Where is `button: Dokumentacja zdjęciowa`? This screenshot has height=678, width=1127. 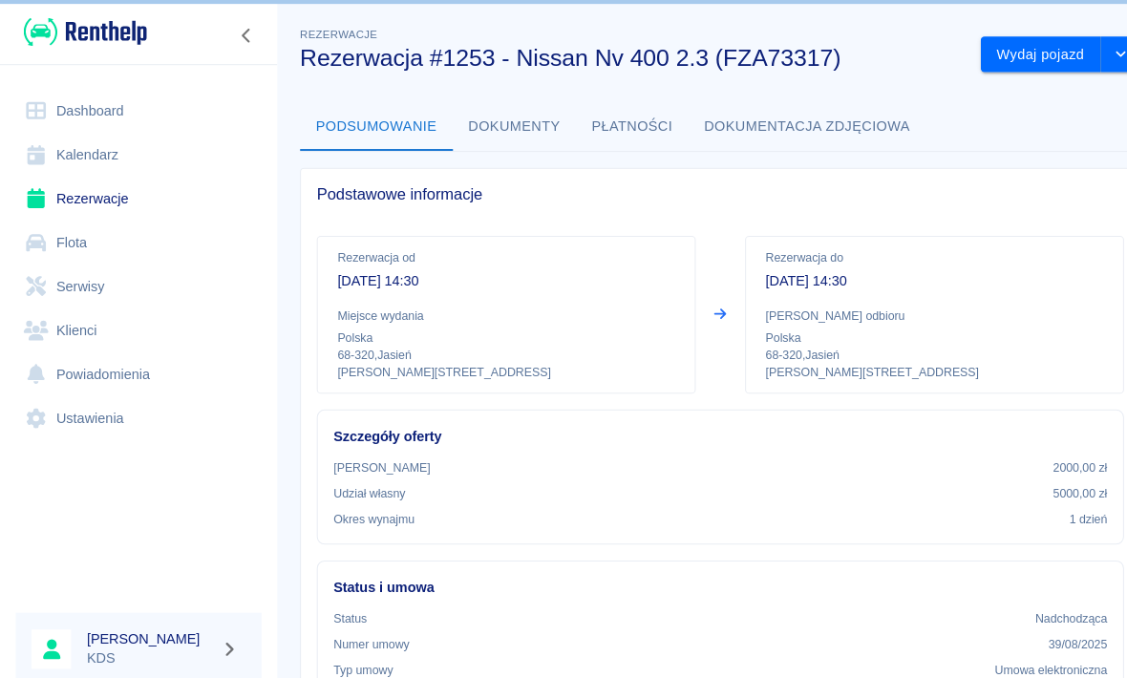
button: Dokumentacja zdjęciowa is located at coordinates (781, 123).